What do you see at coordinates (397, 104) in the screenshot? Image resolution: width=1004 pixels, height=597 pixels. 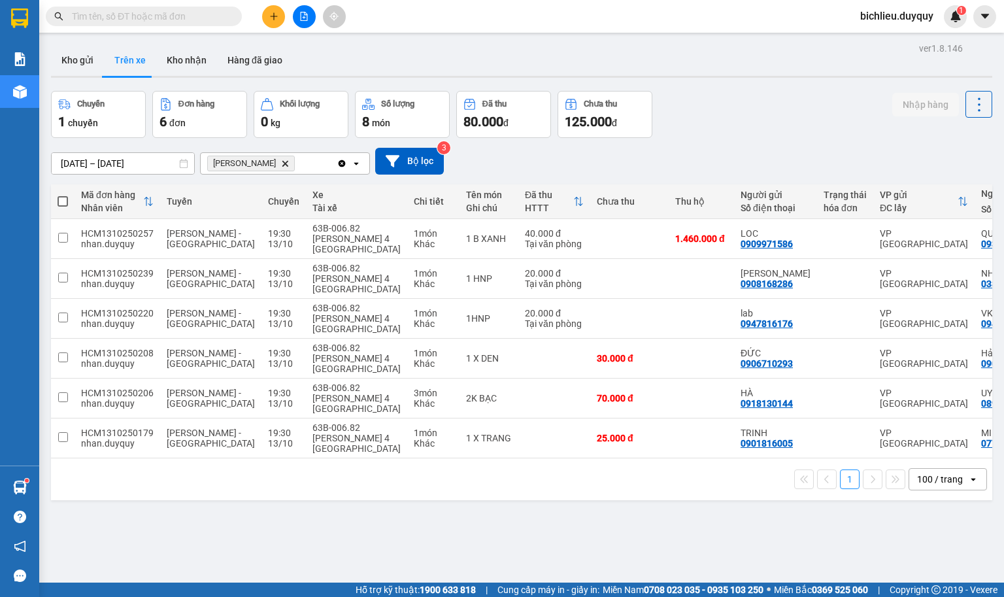 I see `div: Số lượng` at bounding box center [397, 104].